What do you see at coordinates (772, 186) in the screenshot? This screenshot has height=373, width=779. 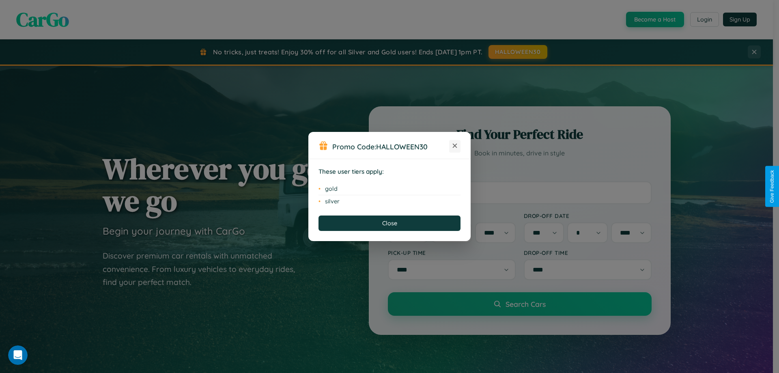 I see `div: Give Feedback` at bounding box center [772, 186].